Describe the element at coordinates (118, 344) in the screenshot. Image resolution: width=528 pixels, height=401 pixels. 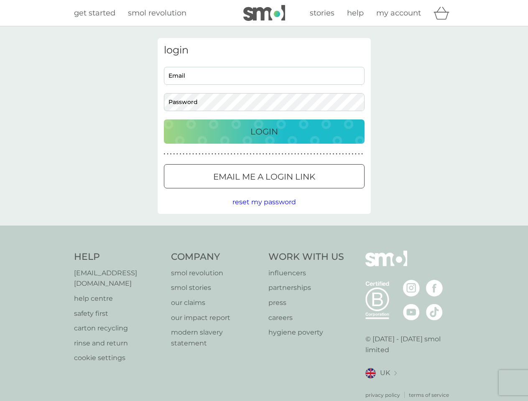
I see `p: rinse and return` at that location.